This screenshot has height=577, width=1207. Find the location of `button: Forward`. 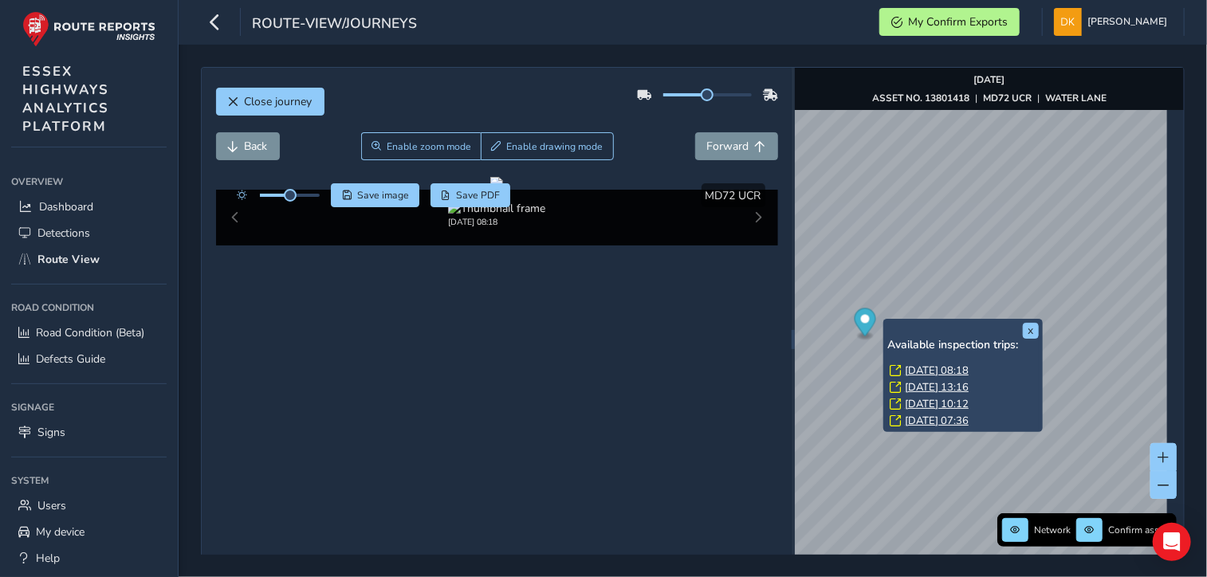

button: Forward is located at coordinates (737, 146).